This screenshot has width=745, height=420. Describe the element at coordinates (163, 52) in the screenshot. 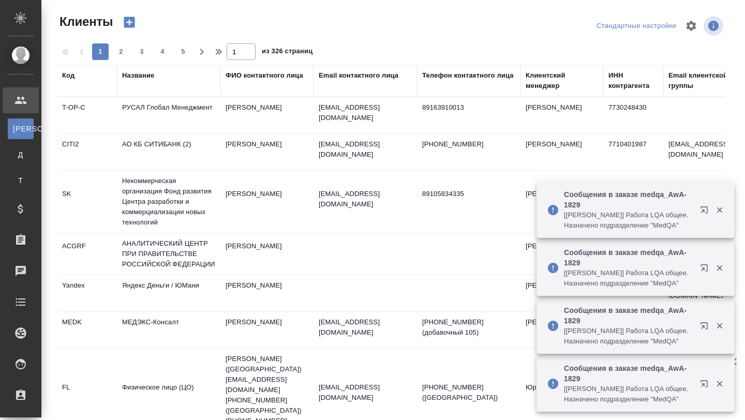

I see `button: 4` at that location.